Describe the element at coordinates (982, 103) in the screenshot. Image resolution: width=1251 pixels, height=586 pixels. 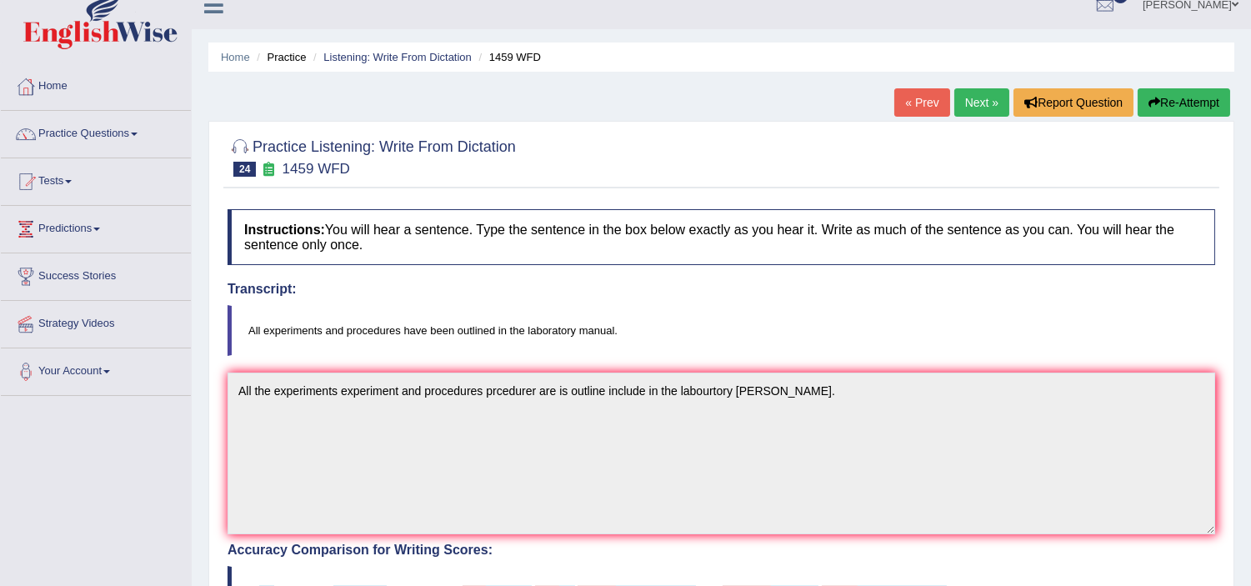
I see `a: Next »` at that location.